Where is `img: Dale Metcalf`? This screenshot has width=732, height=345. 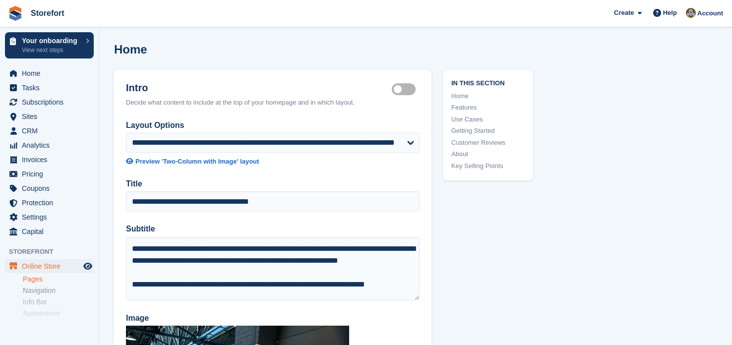 img: Dale Metcalf is located at coordinates (691, 13).